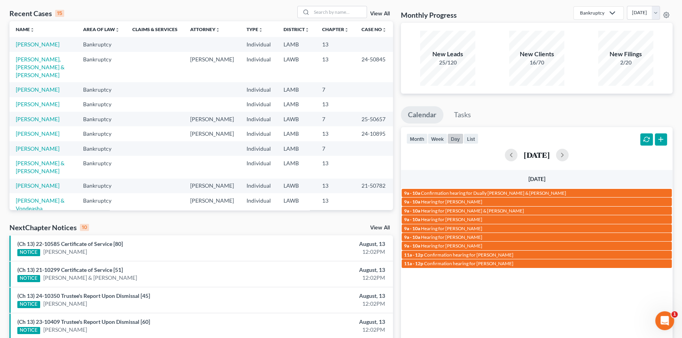 The width and height of the screenshot is (682, 338). I want to click on button: day, so click(455, 139).